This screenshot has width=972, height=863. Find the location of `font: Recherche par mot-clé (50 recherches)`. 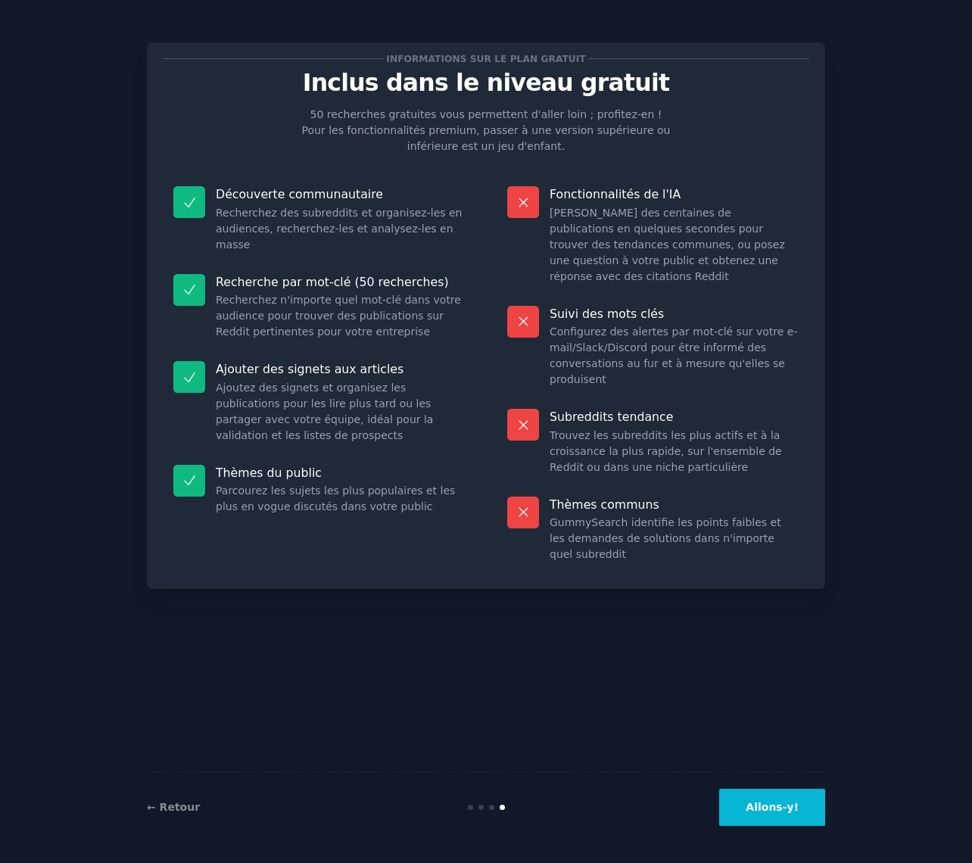

font: Recherche par mot-clé (50 recherches) is located at coordinates (332, 282).